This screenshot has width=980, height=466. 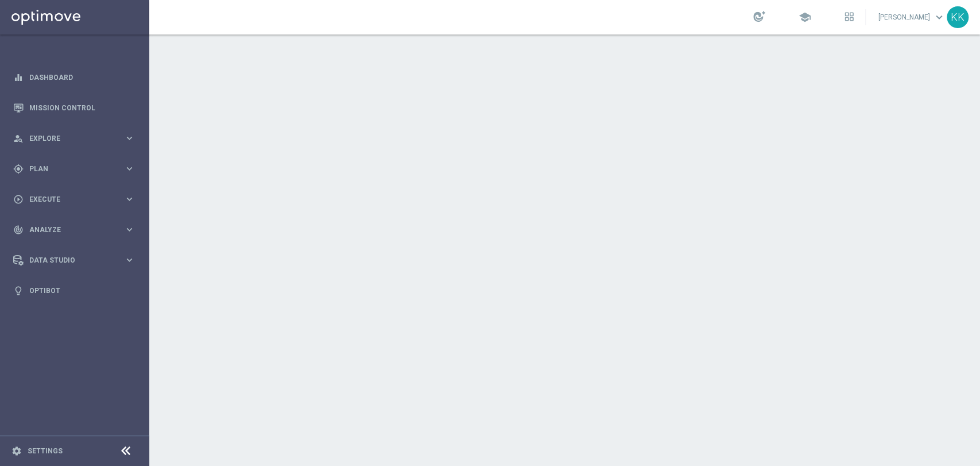 What do you see at coordinates (74, 291) in the screenshot?
I see `button: lightbulb Optibot` at bounding box center [74, 291].